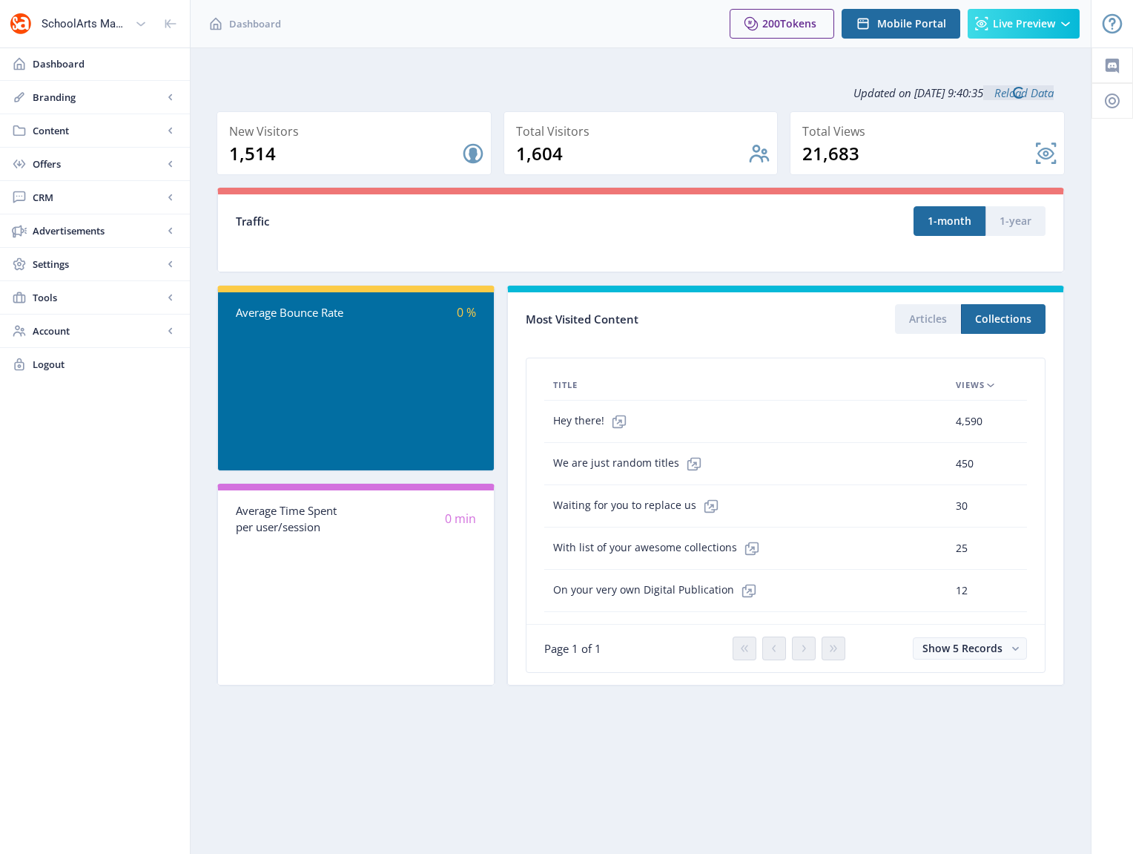 This screenshot has height=854, width=1133. Describe the element at coordinates (105, 364) in the screenshot. I see `span: Logout` at that location.